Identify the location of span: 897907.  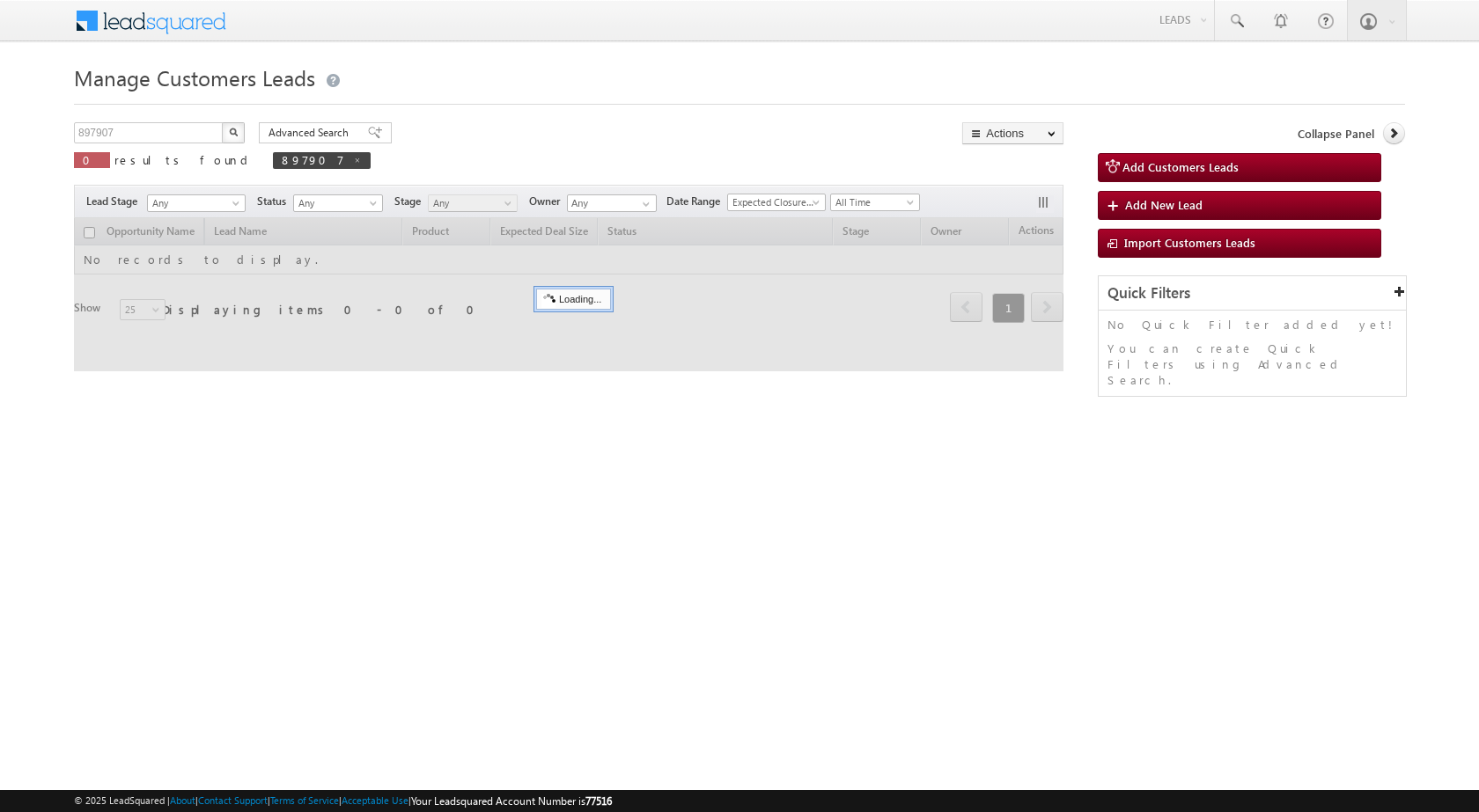
(313, 159).